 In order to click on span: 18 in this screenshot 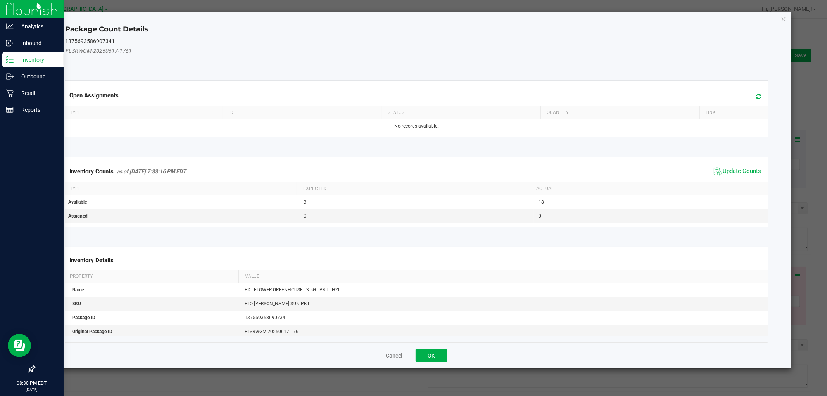, I will do `click(541, 202)`.